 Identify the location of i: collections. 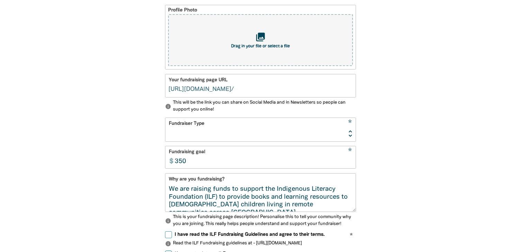
(261, 37).